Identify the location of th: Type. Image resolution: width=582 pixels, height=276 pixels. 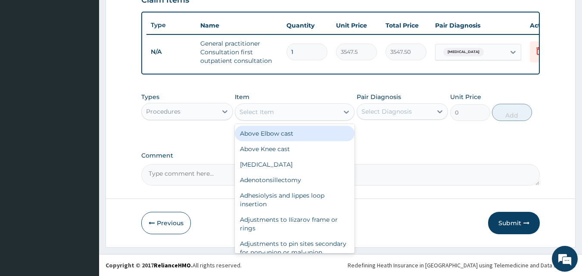
(171, 25).